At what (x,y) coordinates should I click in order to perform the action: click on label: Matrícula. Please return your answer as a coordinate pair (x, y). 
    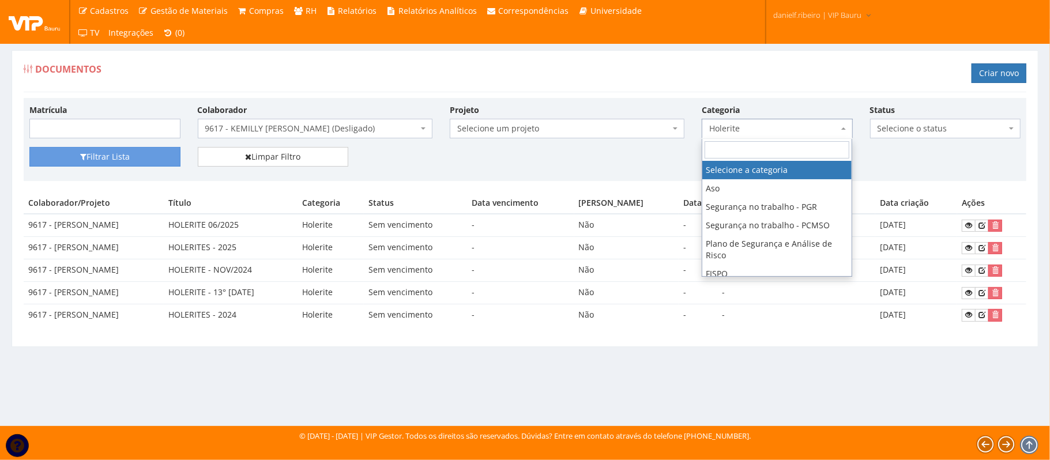
    Looking at the image, I should click on (48, 110).